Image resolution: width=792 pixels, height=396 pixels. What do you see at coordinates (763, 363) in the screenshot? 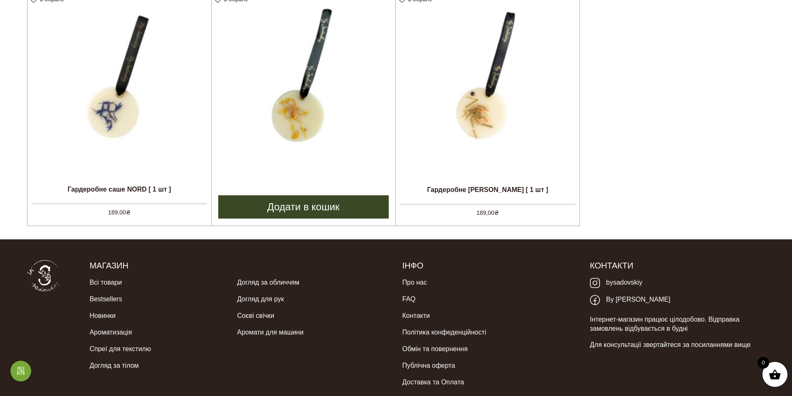
I see `span: 0` at bounding box center [763, 363].